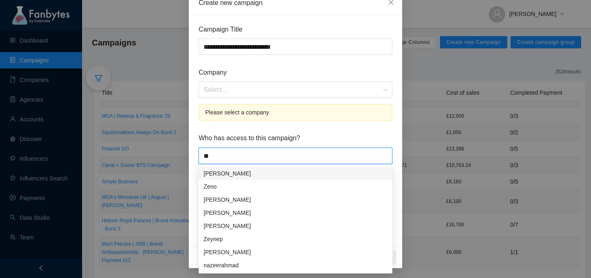 This screenshot has height=278, width=591. What do you see at coordinates (295, 226) in the screenshot?
I see `div: Markian Mysko von Schultze` at bounding box center [295, 226].